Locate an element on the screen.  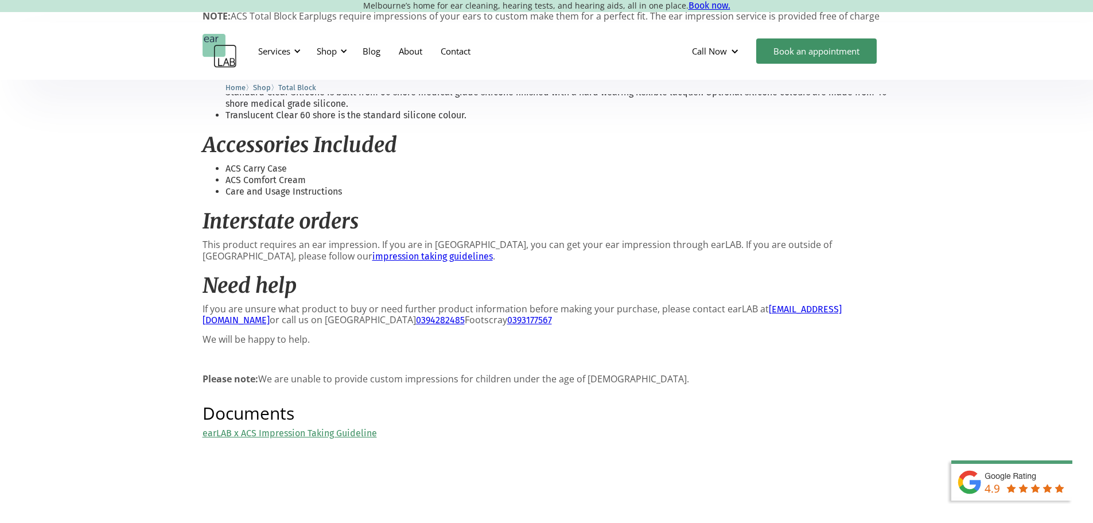
em: Accessories Included is located at coordinates (299, 145).